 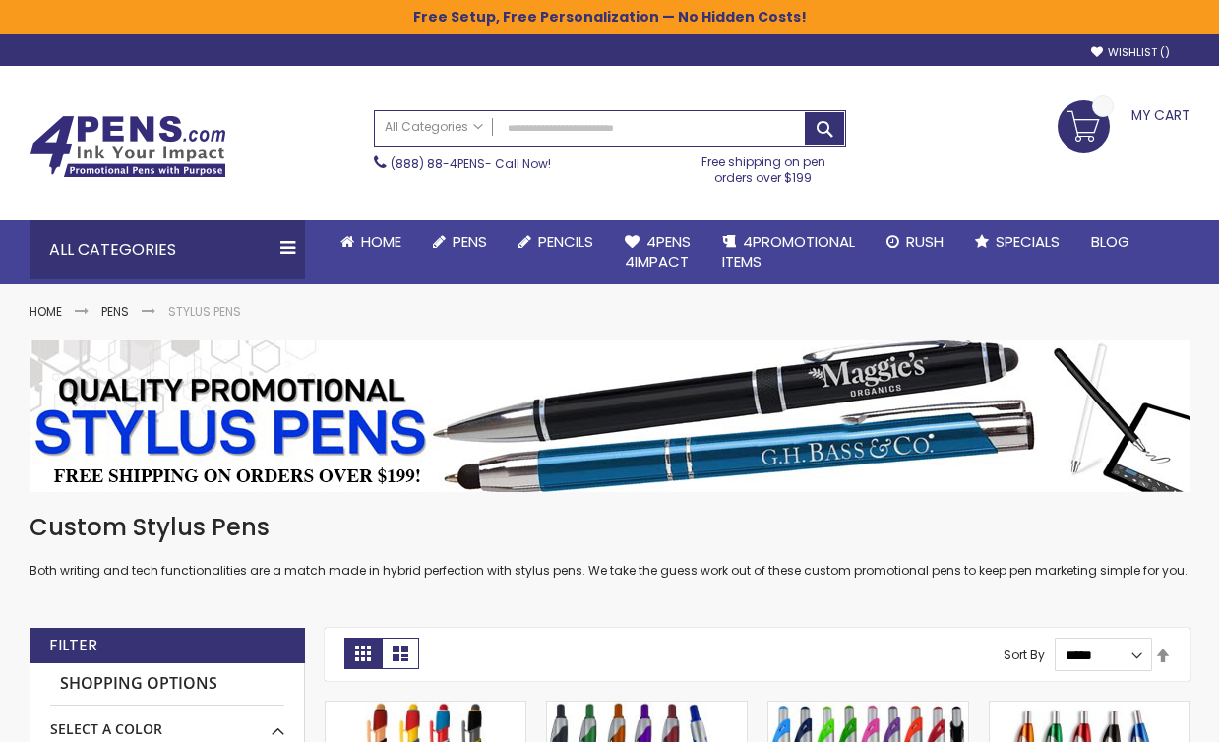 What do you see at coordinates (566, 241) in the screenshot?
I see `span: Pencils` at bounding box center [566, 241].